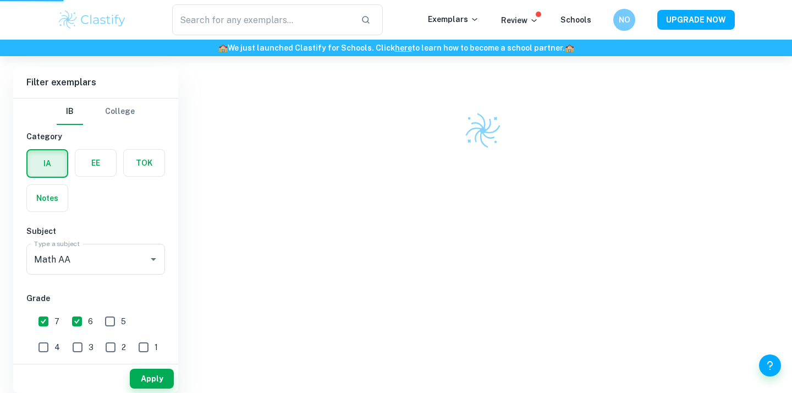 The width and height of the screenshot is (792, 393). Describe the element at coordinates (92, 20) in the screenshot. I see `a: Clastify logo` at that location.